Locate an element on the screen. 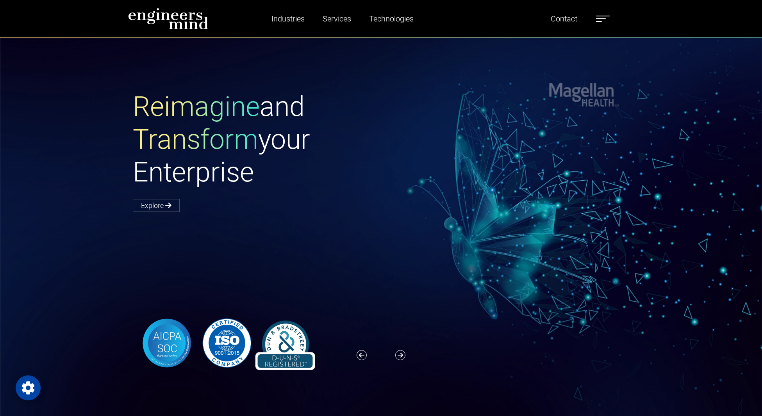  a: Explore is located at coordinates (156, 205).